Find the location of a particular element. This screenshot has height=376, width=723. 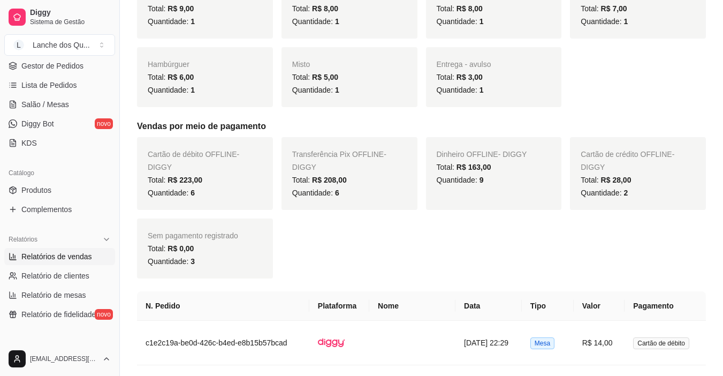

span: R$ 223,00 is located at coordinates (185, 180).